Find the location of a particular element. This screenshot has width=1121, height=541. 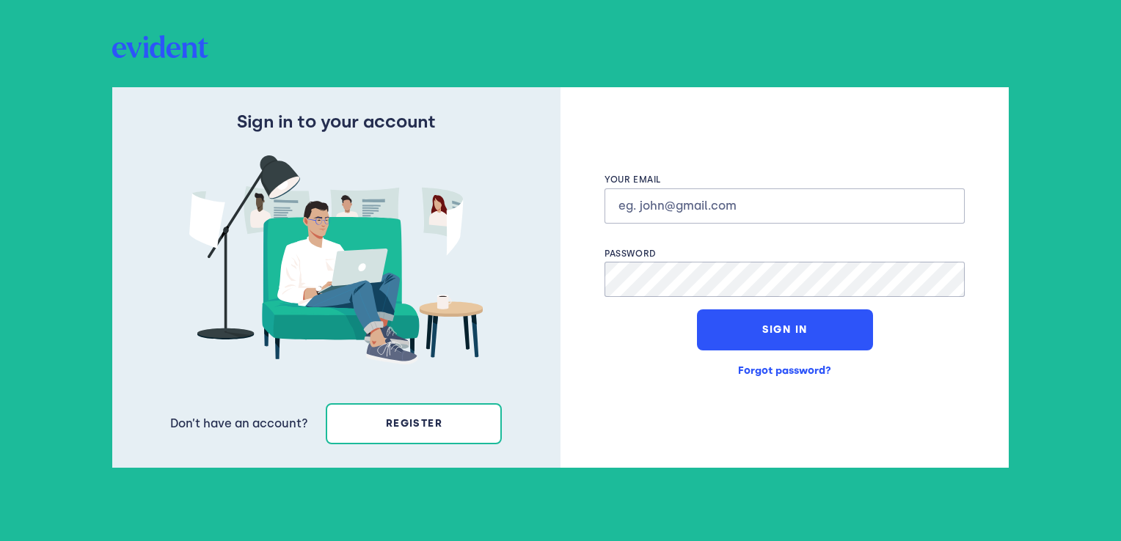

button: Sign In is located at coordinates (785, 330).